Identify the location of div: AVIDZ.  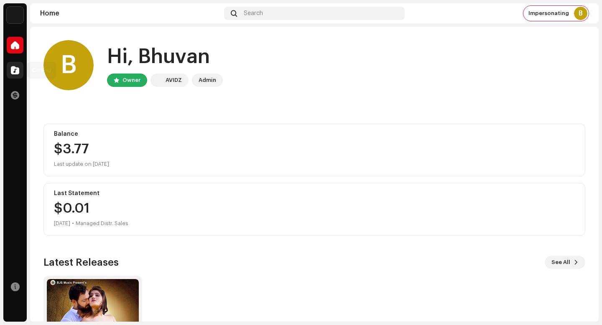
(173, 80).